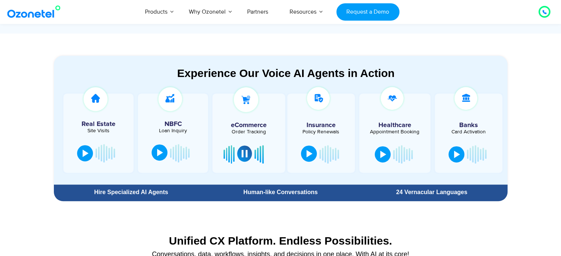  Describe the element at coordinates (395, 132) in the screenshot. I see `div: Appointment Booking` at that location.